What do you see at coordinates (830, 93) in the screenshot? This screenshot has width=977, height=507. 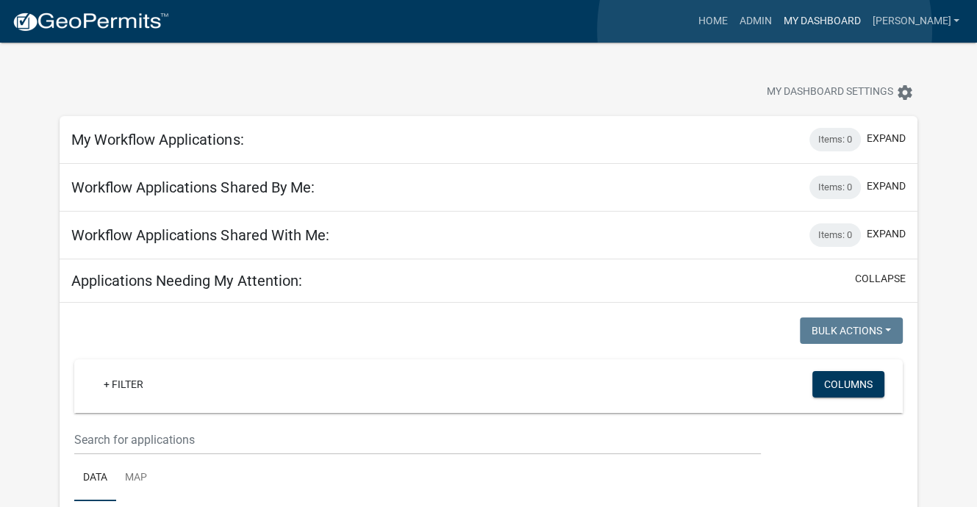 I see `span: My Dashboard Settings` at bounding box center [830, 93].